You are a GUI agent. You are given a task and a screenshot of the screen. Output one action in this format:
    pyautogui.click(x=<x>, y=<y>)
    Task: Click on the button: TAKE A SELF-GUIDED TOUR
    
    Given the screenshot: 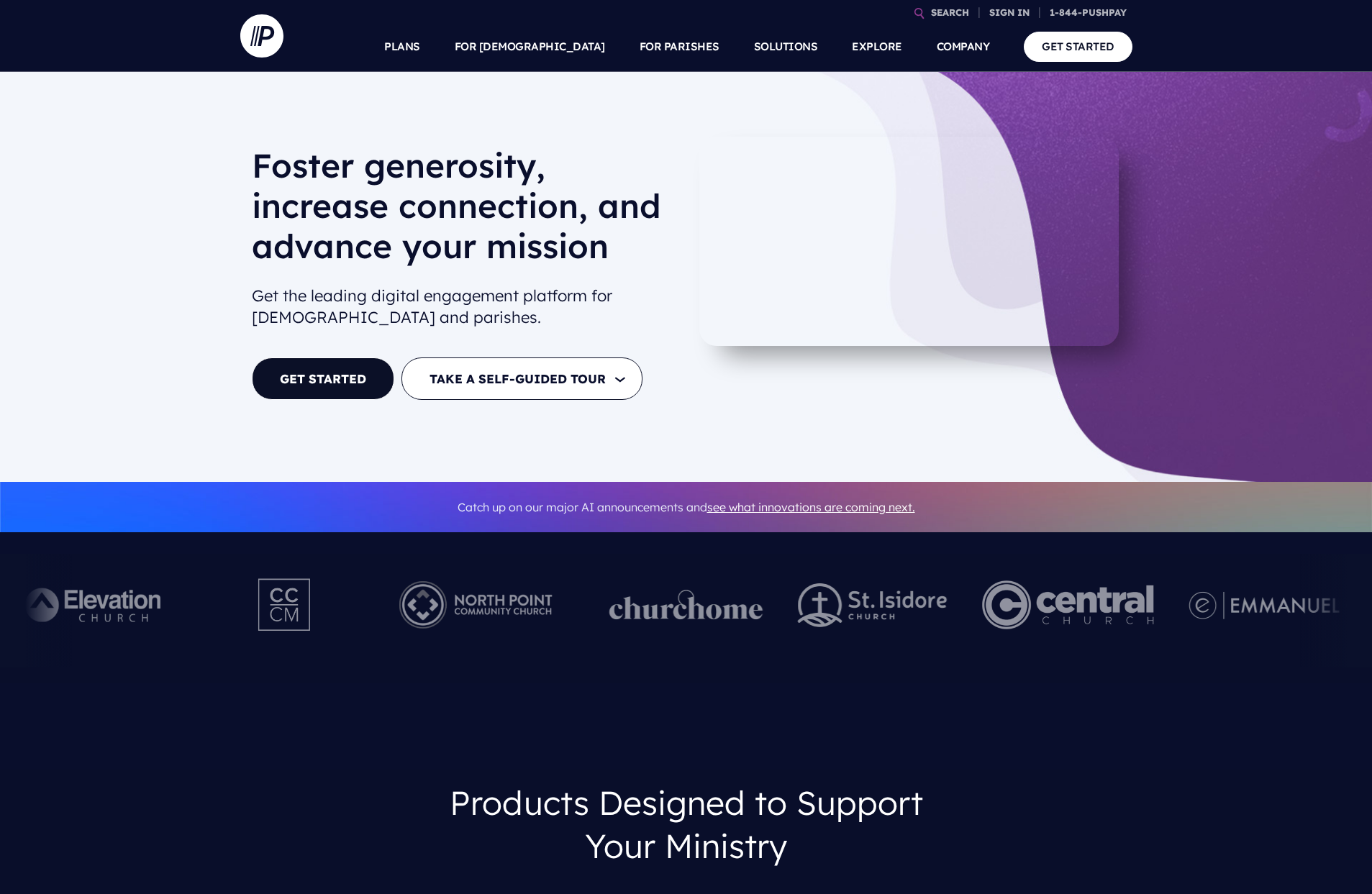 What is the action you would take?
    pyautogui.click(x=521, y=378)
    